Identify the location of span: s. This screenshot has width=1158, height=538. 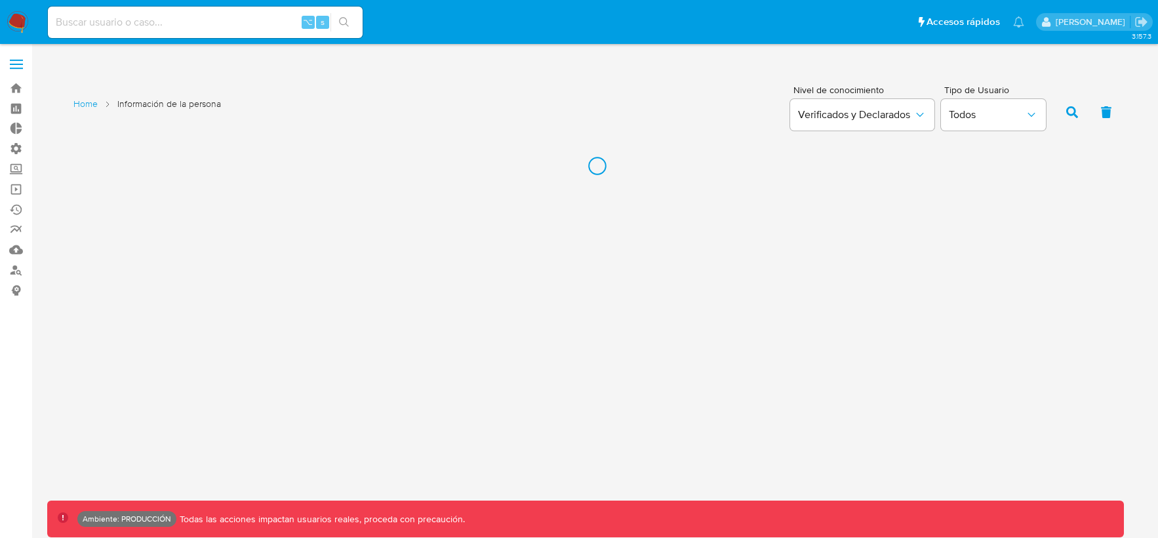
(323, 22).